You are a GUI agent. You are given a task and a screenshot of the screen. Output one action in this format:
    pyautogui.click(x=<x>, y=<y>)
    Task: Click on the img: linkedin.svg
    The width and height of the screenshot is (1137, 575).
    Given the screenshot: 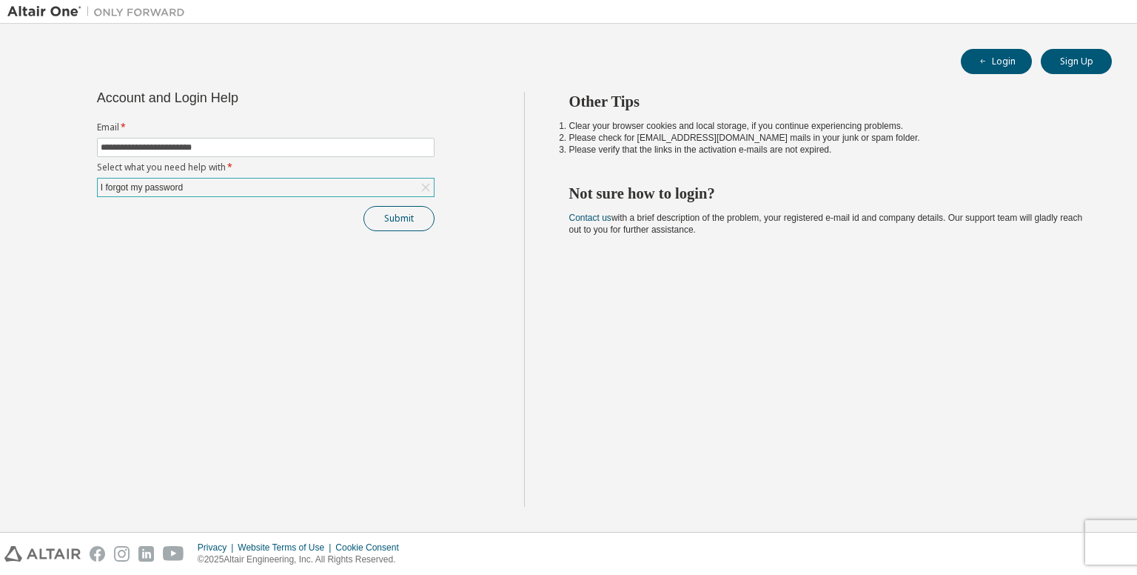 What is the action you would take?
    pyautogui.click(x=146, y=553)
    